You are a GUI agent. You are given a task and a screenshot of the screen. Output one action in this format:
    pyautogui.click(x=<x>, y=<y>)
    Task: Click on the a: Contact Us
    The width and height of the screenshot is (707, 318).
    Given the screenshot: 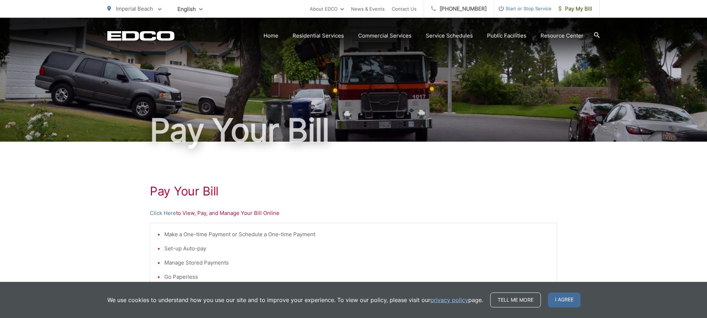 What is the action you would take?
    pyautogui.click(x=404, y=9)
    